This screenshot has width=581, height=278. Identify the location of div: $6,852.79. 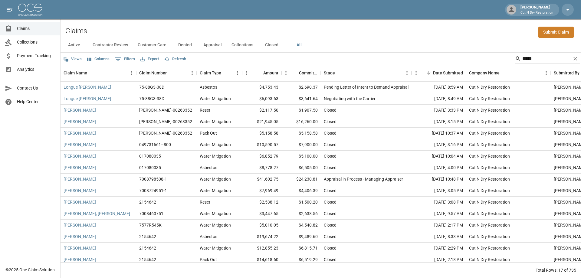
(262, 156).